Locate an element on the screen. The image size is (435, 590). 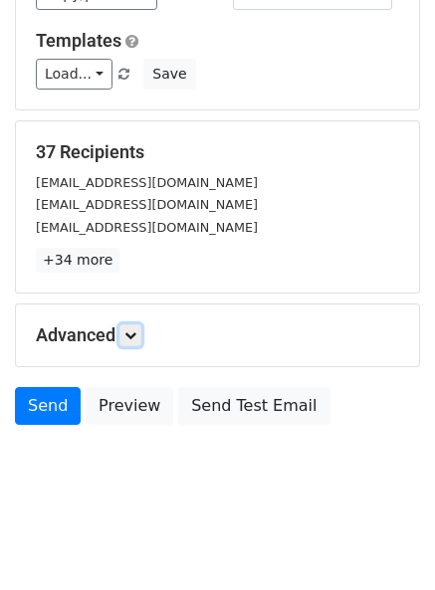
a: +34 more is located at coordinates (78, 260).